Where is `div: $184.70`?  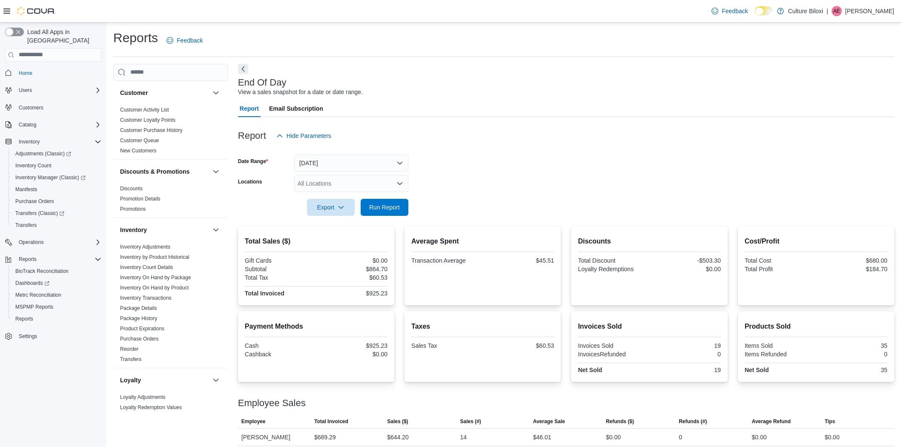
div: $184.70 is located at coordinates (852, 269).